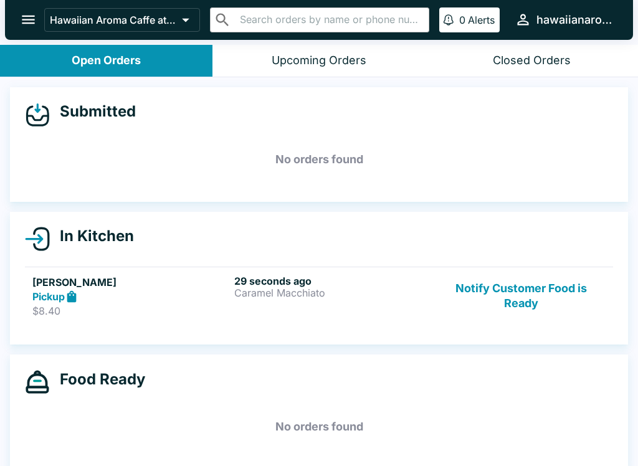 This screenshot has width=638, height=466. Describe the element at coordinates (92, 236) in the screenshot. I see `h4: In Kitchen` at that location.